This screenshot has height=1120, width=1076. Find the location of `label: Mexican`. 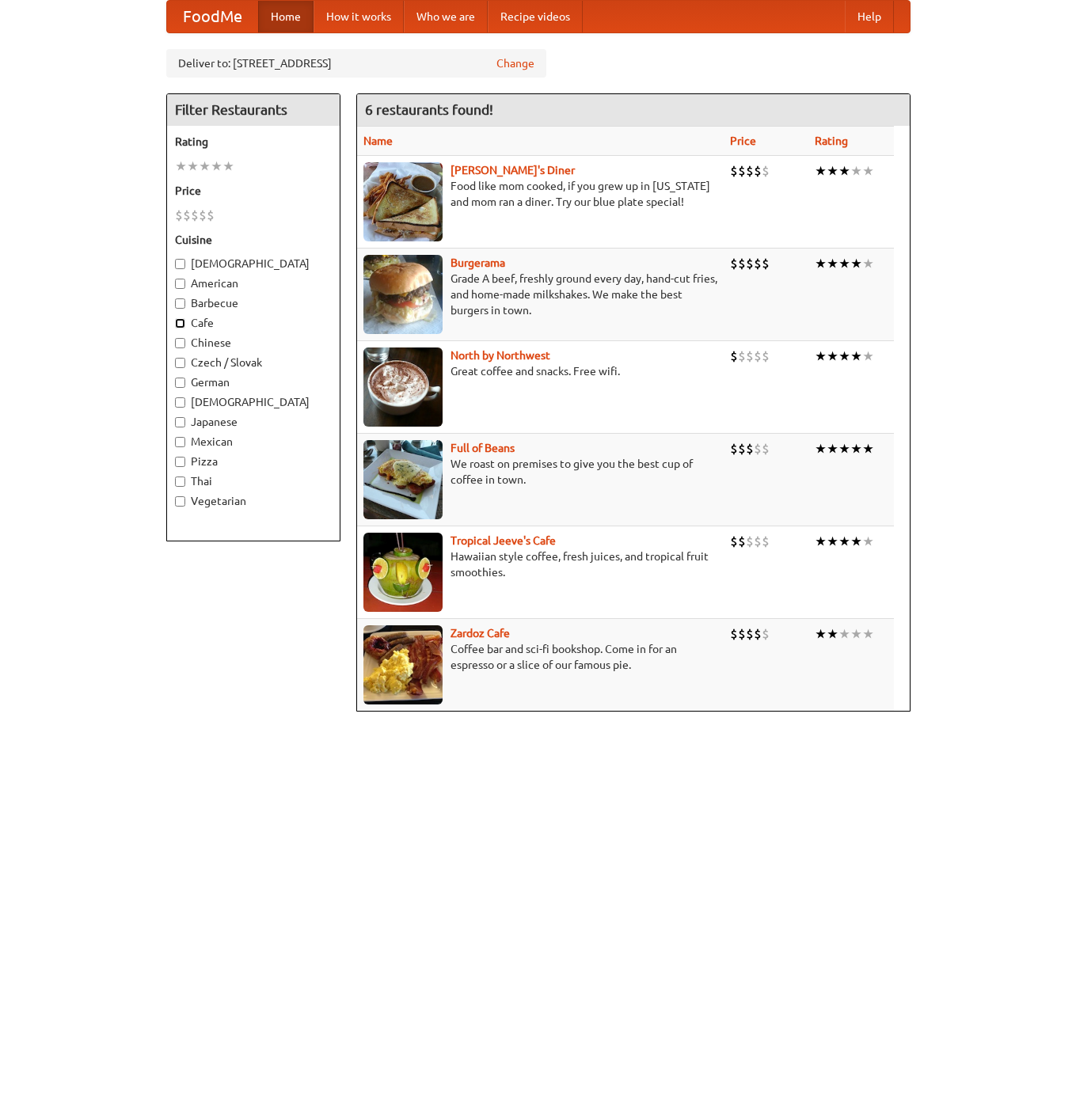

label: Mexican is located at coordinates (253, 441).